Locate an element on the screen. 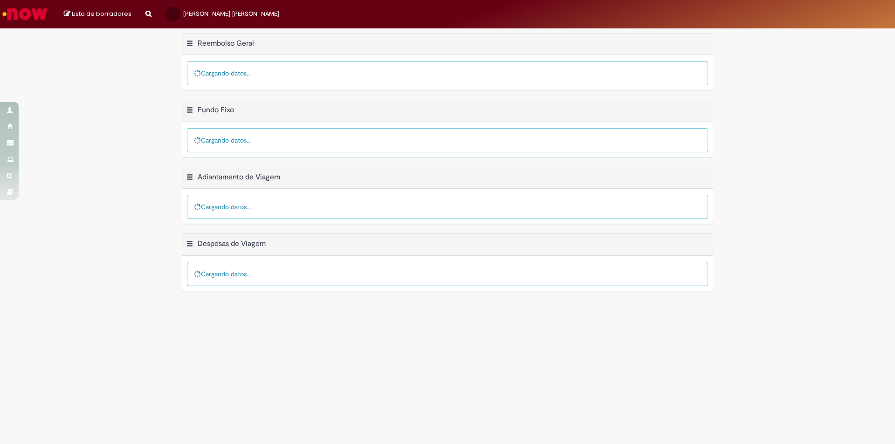 This screenshot has width=895, height=444. img: ServiceNow is located at coordinates (25, 14).